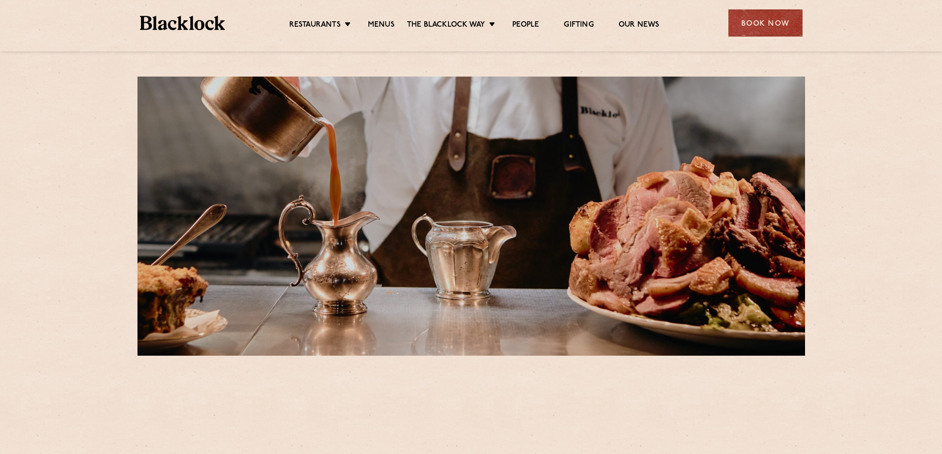 The width and height of the screenshot is (942, 454). What do you see at coordinates (578, 26) in the screenshot?
I see `a: Gifting` at bounding box center [578, 26].